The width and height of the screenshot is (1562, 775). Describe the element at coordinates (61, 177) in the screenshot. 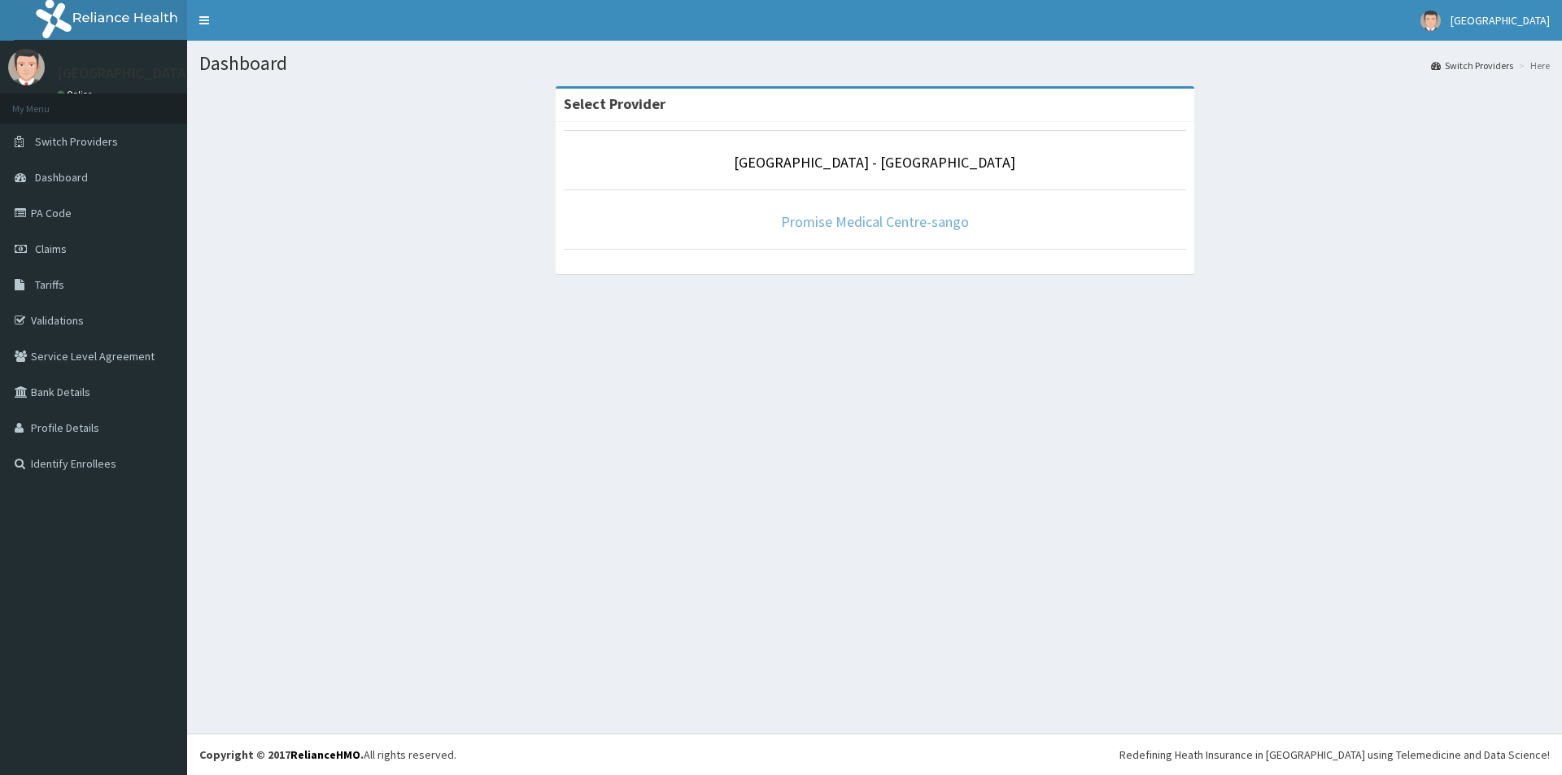

I see `span: Dashboard` at that location.